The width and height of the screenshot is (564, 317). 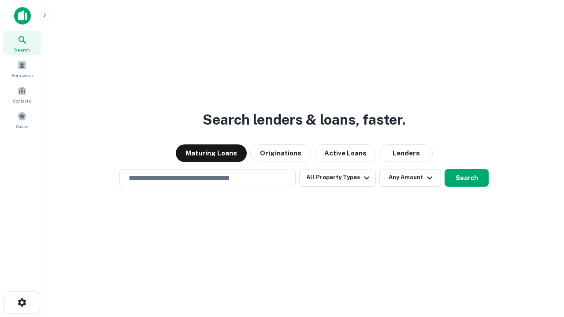 I want to click on span: Search, so click(x=22, y=50).